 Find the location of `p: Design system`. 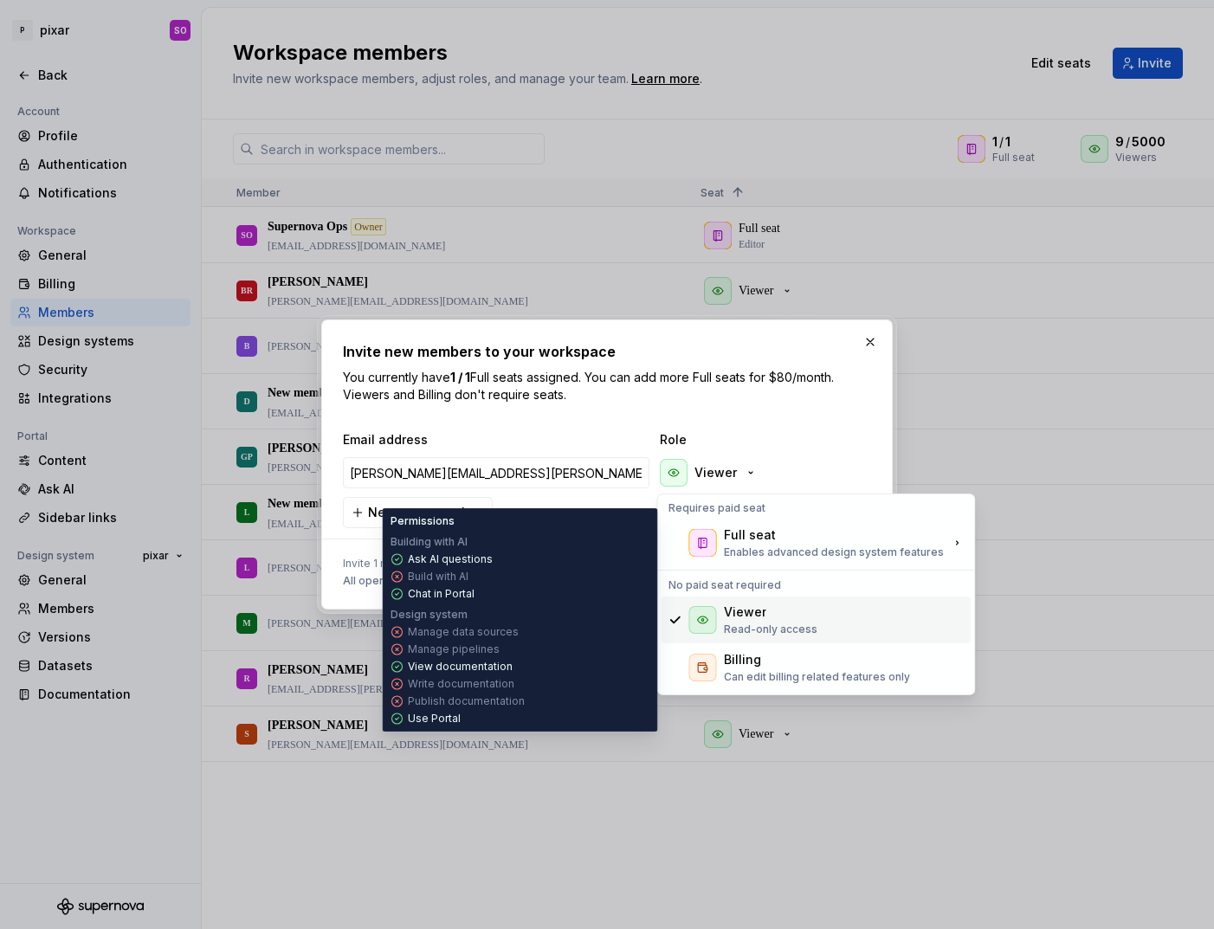

p: Design system is located at coordinates (428, 615).